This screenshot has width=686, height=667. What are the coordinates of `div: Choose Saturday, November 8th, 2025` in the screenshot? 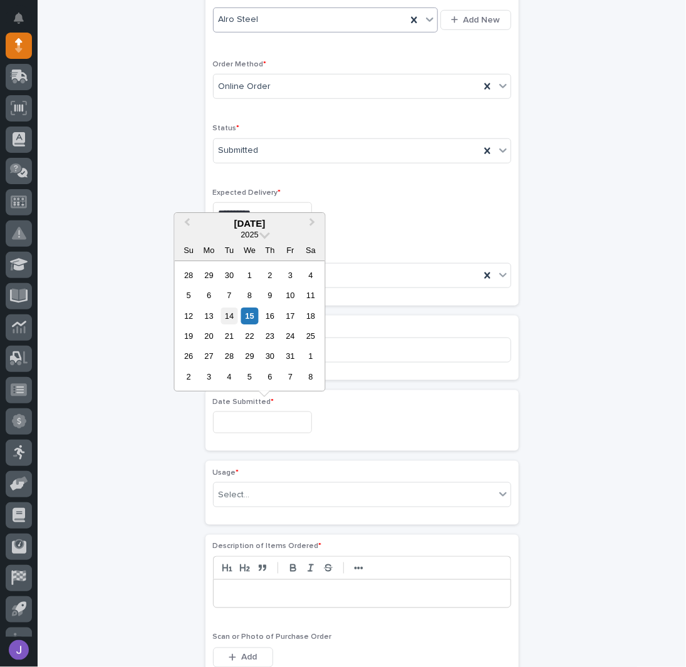 It's located at (310, 376).